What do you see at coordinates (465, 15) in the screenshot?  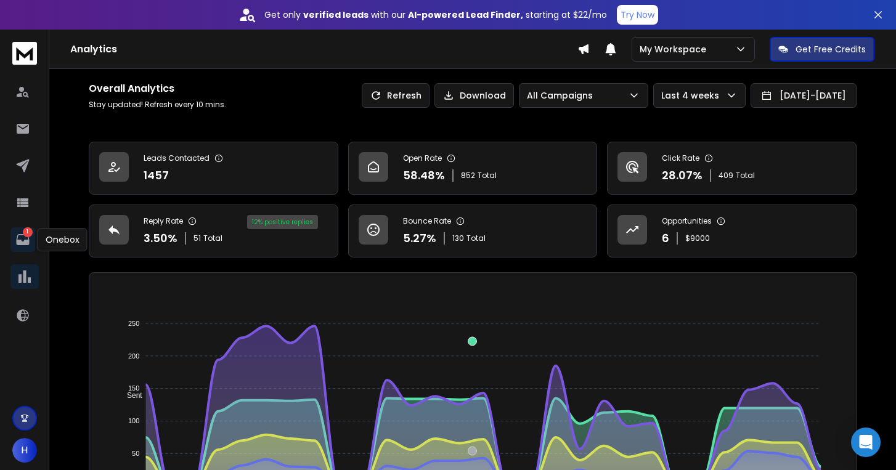 I see `strong: AI-powered Lead Finder,` at bounding box center [465, 15].